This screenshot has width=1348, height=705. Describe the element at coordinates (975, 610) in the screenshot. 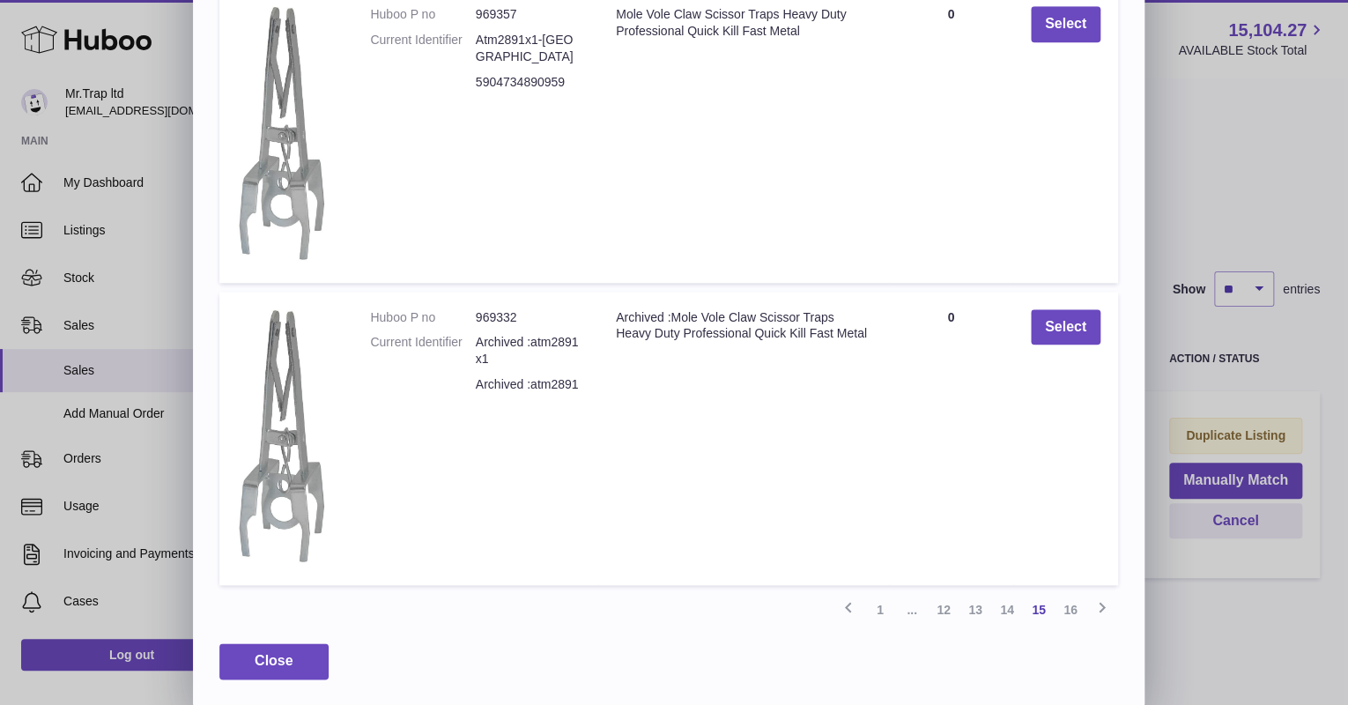

I see `a: 13` at that location.